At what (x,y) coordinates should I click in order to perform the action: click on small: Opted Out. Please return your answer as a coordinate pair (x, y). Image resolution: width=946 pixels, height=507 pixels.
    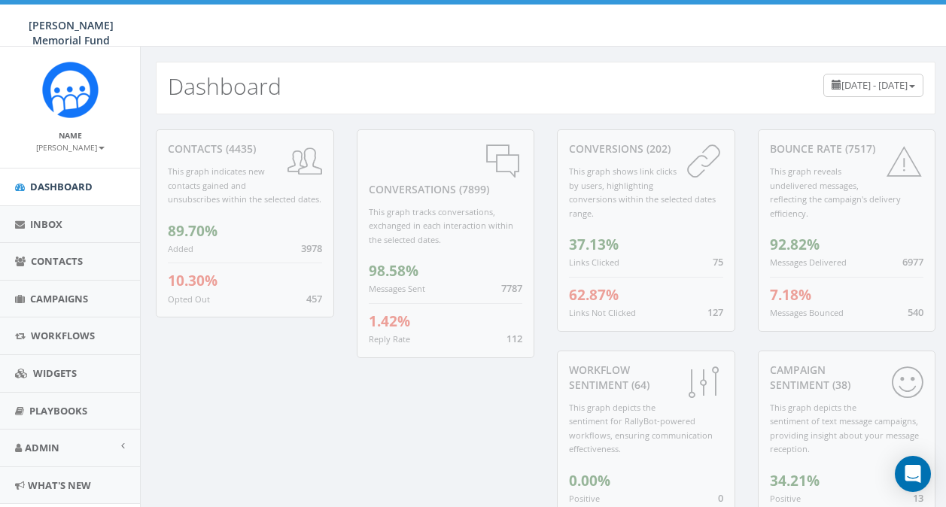
    Looking at the image, I should click on (189, 299).